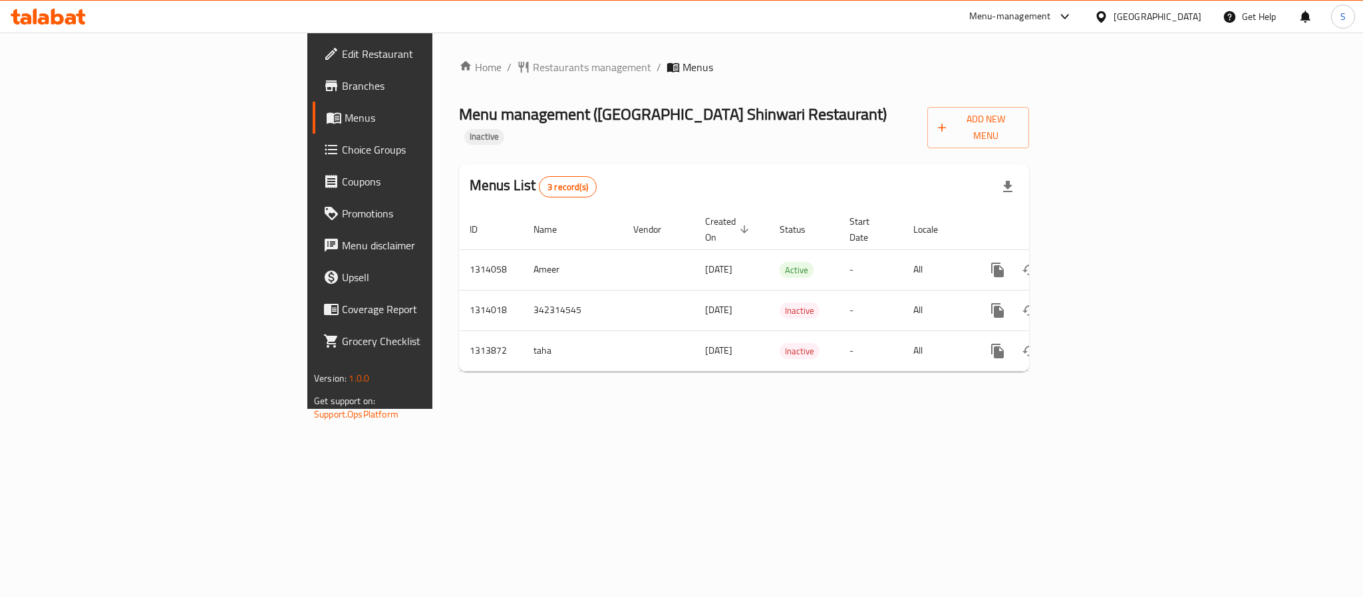 The height and width of the screenshot is (597, 1363). Describe the element at coordinates (567, 187) in the screenshot. I see `div: Total records count` at that location.